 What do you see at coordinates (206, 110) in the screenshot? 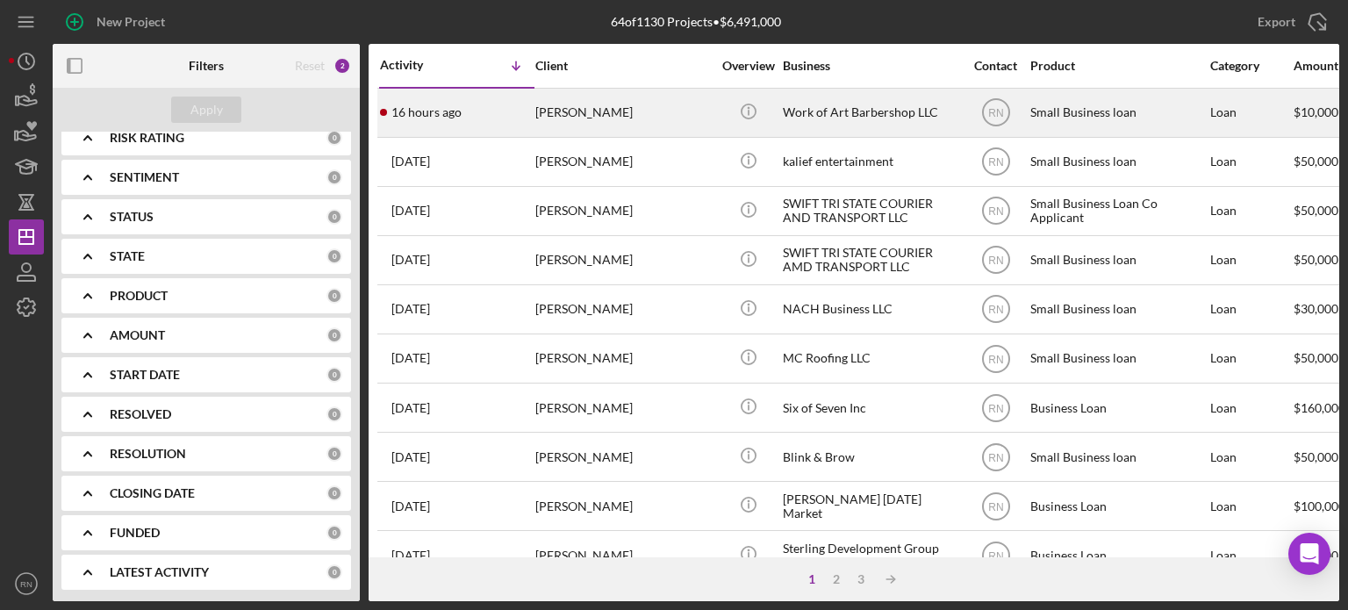
I see `button: Apply` at bounding box center [206, 110].